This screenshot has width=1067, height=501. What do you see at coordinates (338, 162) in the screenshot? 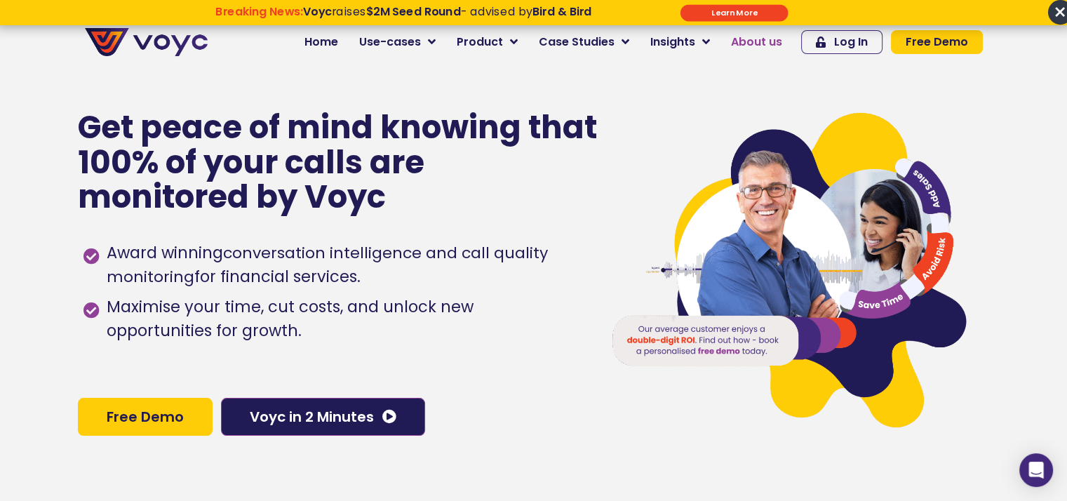
I see `p: Get peace of mind knowing that 100% of your calls are monitored by Voyc` at bounding box center [338, 162].